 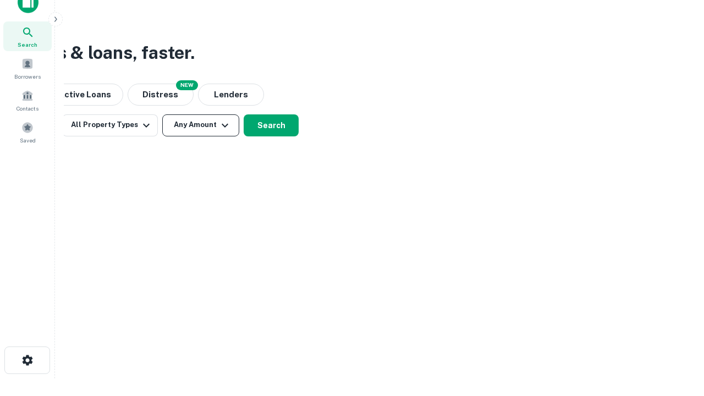 What do you see at coordinates (27, 36) in the screenshot?
I see `a: Search` at bounding box center [27, 36].